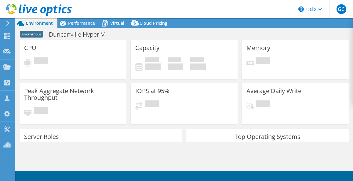  Describe the element at coordinates (147, 48) in the screenshot. I see `h3: Capacity` at that location.